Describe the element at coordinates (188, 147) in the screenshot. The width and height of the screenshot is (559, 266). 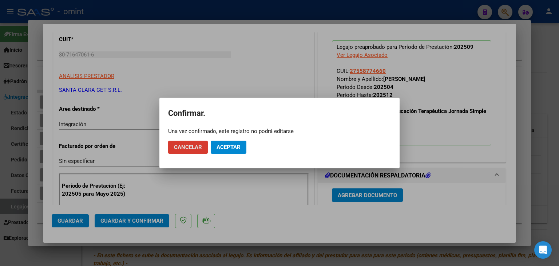
I see `span: Cancelar` at that location.